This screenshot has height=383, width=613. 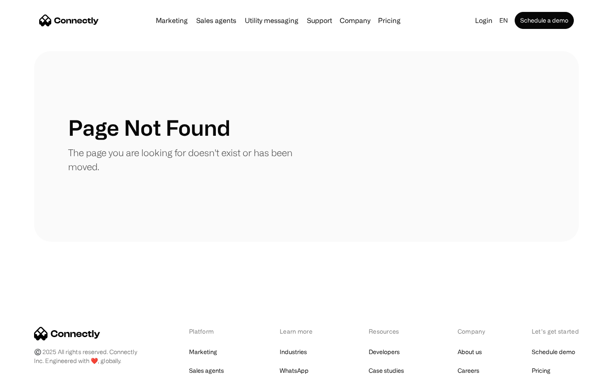 I want to click on a: Login, so click(x=484, y=20).